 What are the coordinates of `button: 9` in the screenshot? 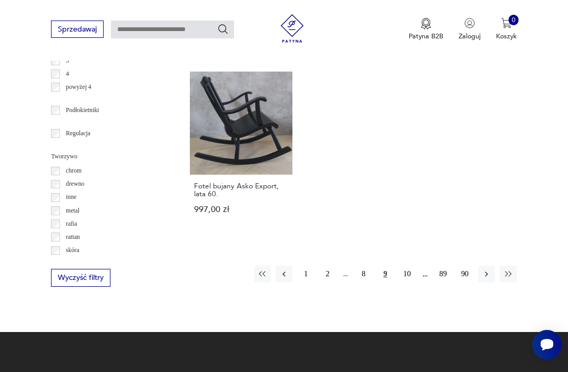 It's located at (385, 274).